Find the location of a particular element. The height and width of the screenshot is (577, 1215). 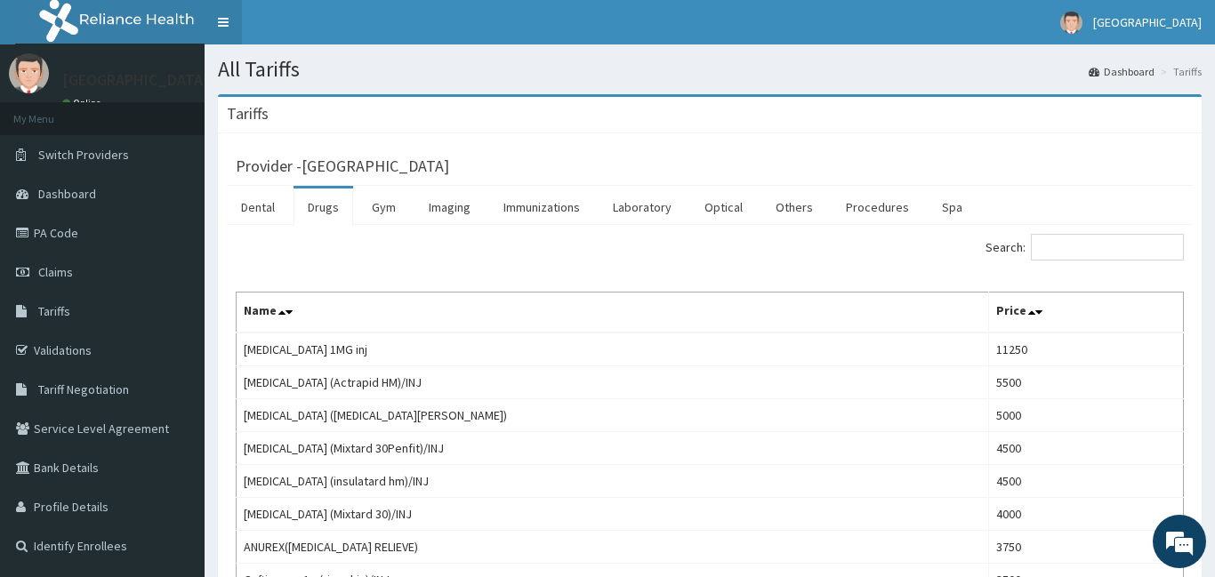

span: Tariff Negotiation is located at coordinates (84, 390).